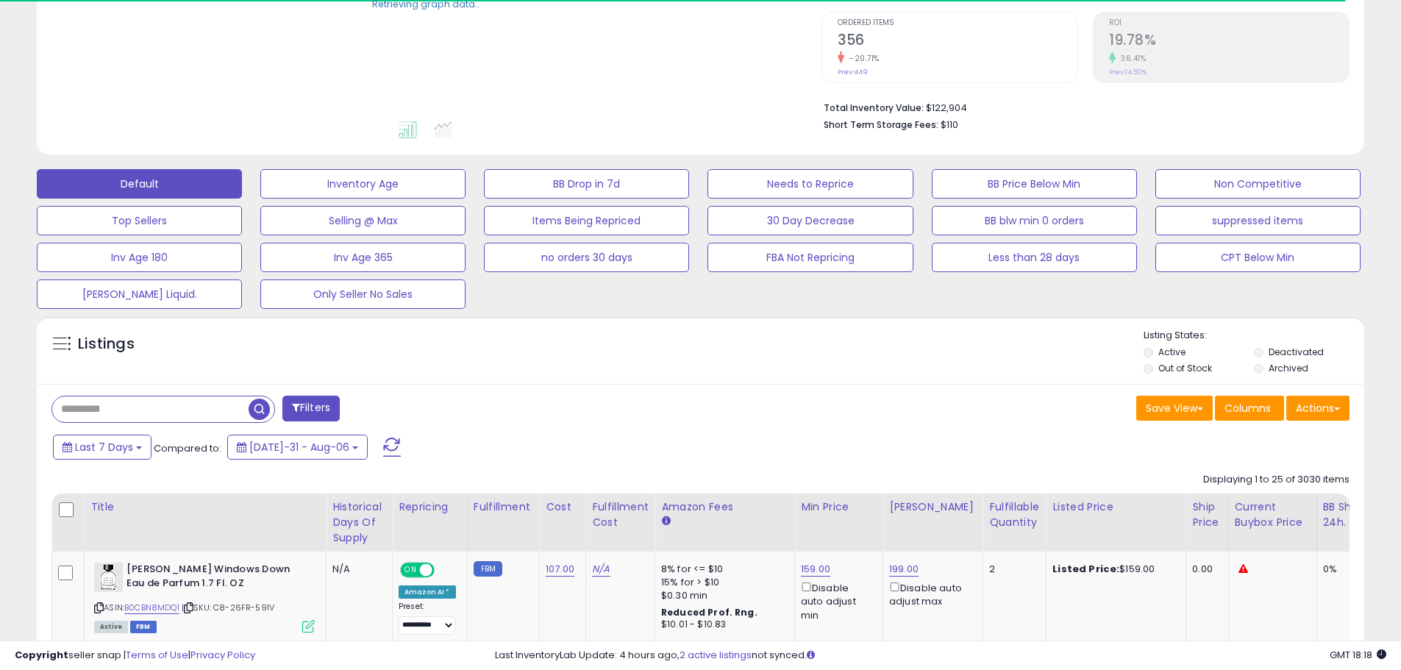 This screenshot has width=1401, height=670. What do you see at coordinates (560, 569) in the screenshot?
I see `a: 107.00` at bounding box center [560, 569].